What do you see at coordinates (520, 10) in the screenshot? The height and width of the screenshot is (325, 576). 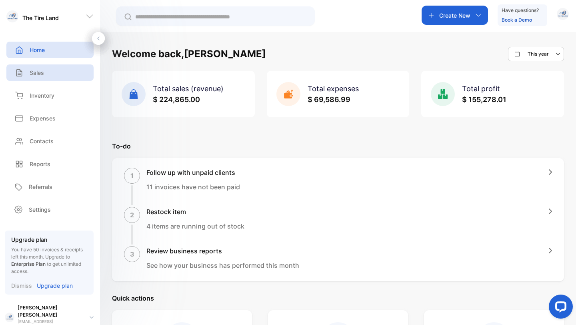 I see `p: Have questions?` at bounding box center [520, 10].